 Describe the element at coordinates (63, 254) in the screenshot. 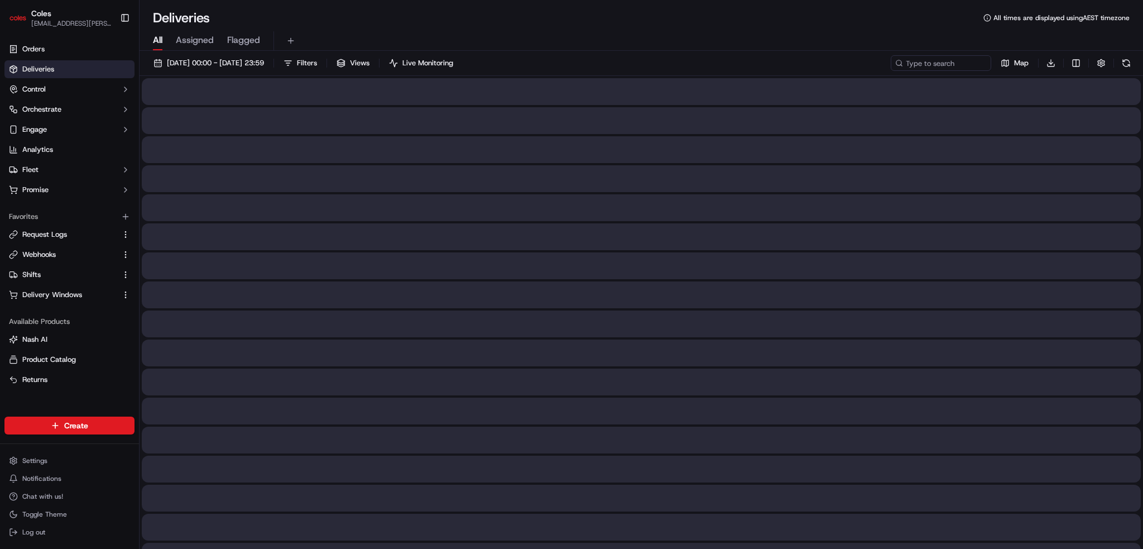

I see `a: Webhooks` at that location.